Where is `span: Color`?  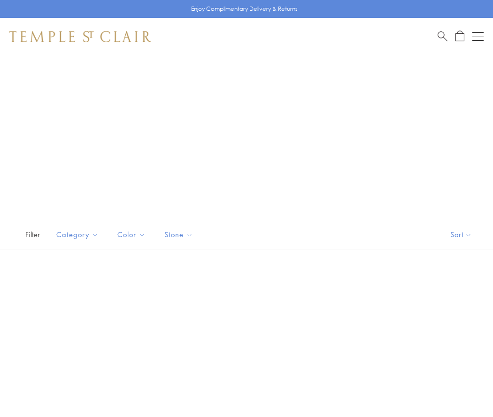 span: Color is located at coordinates (132, 234).